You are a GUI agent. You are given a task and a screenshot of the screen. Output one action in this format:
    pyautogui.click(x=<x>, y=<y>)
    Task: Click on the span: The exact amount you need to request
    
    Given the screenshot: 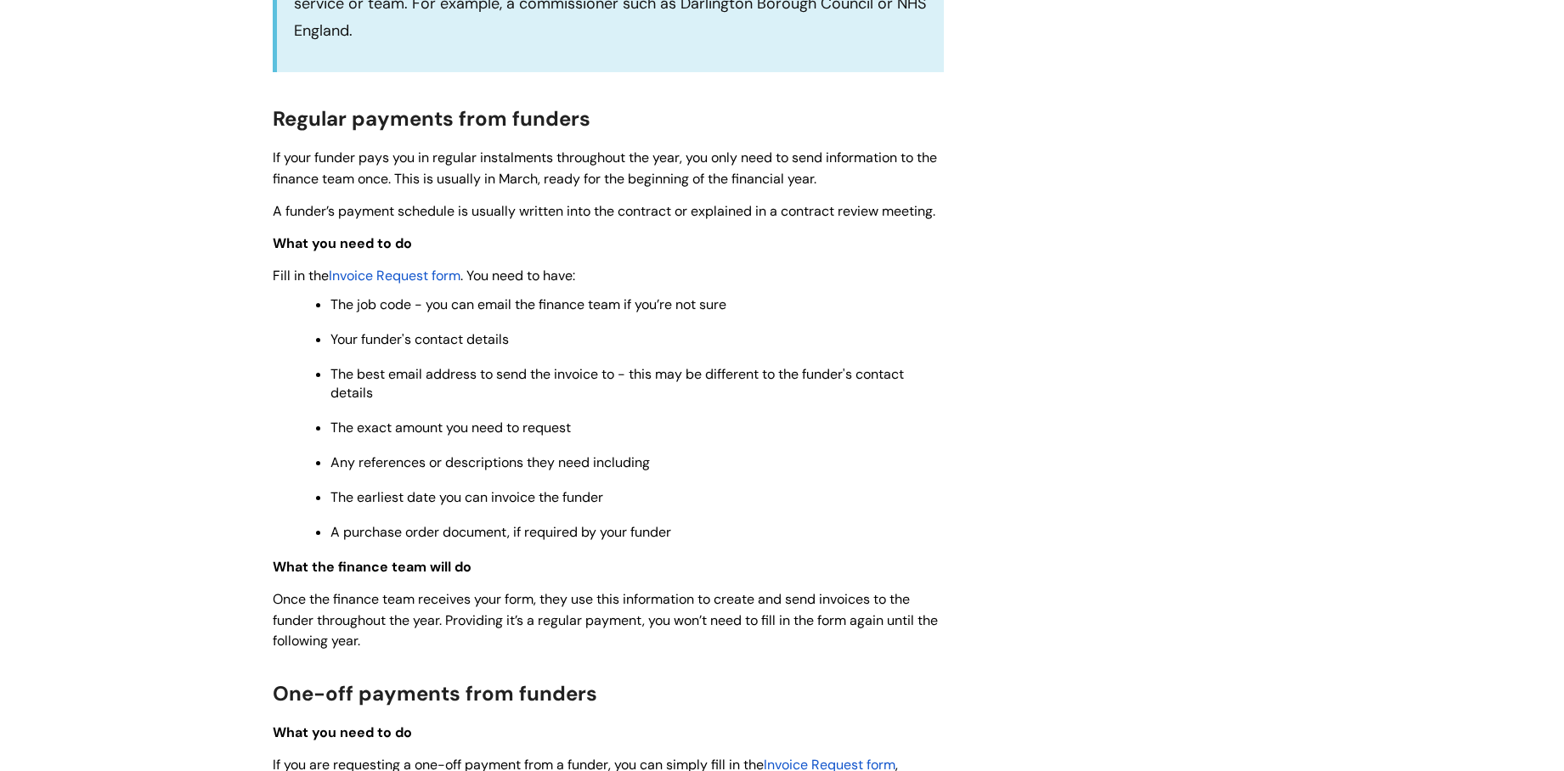 What is the action you would take?
    pyautogui.click(x=450, y=427)
    